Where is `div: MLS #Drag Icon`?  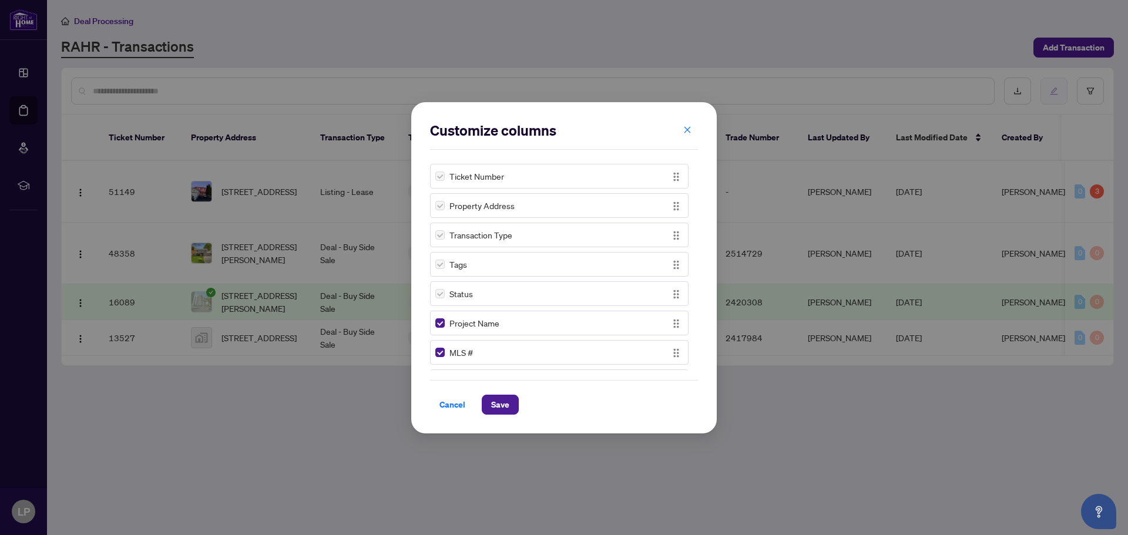
div: MLS #Drag Icon is located at coordinates (559, 353).